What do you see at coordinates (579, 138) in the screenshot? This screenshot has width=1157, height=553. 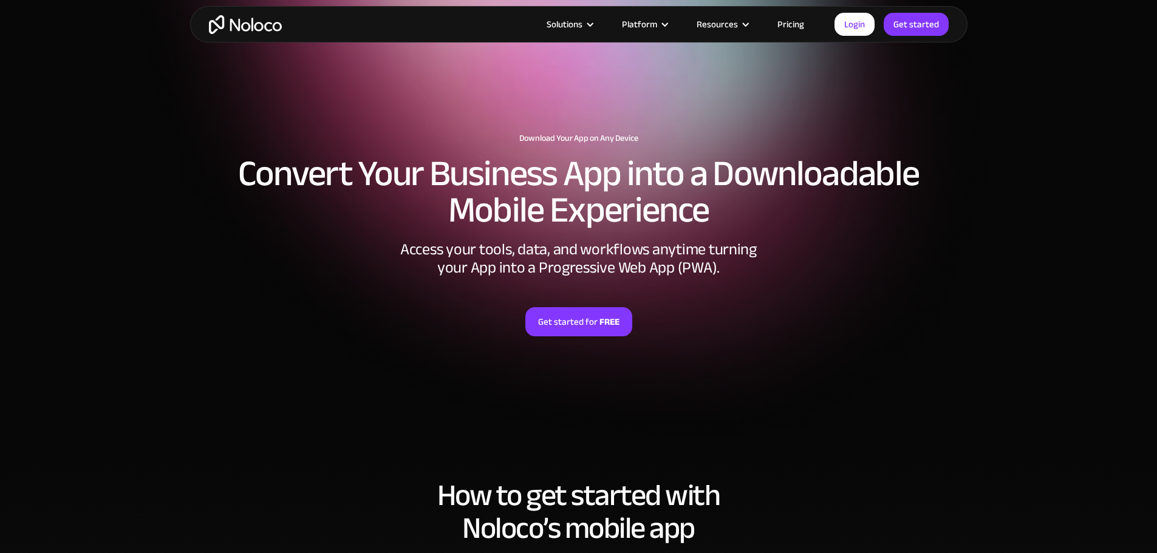 I see `h1: Download Your App on Any Device` at bounding box center [579, 138].